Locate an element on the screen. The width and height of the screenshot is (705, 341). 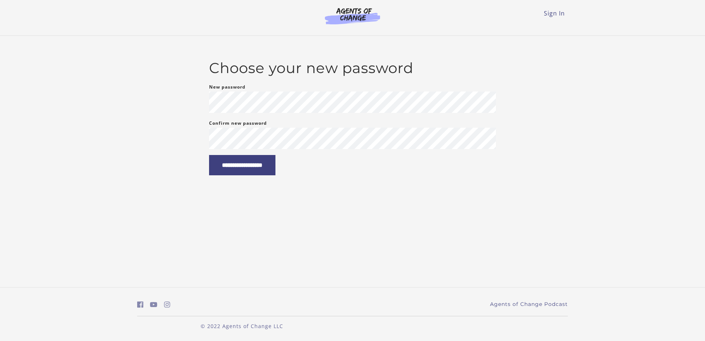
a: https://www.instagram.com/agentsofchangeprep/ (Open in a new window) is located at coordinates (167, 304).